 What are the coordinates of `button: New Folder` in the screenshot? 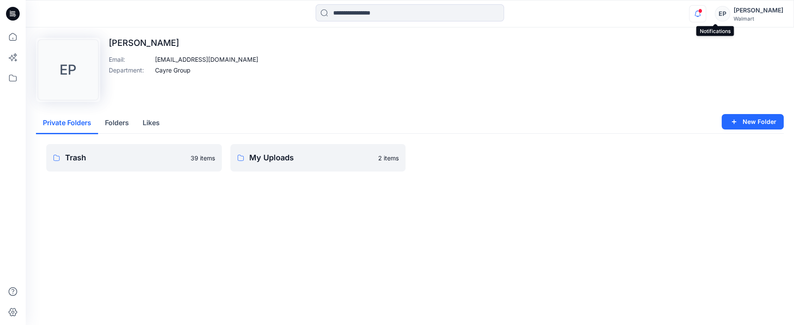 It's located at (753, 122).